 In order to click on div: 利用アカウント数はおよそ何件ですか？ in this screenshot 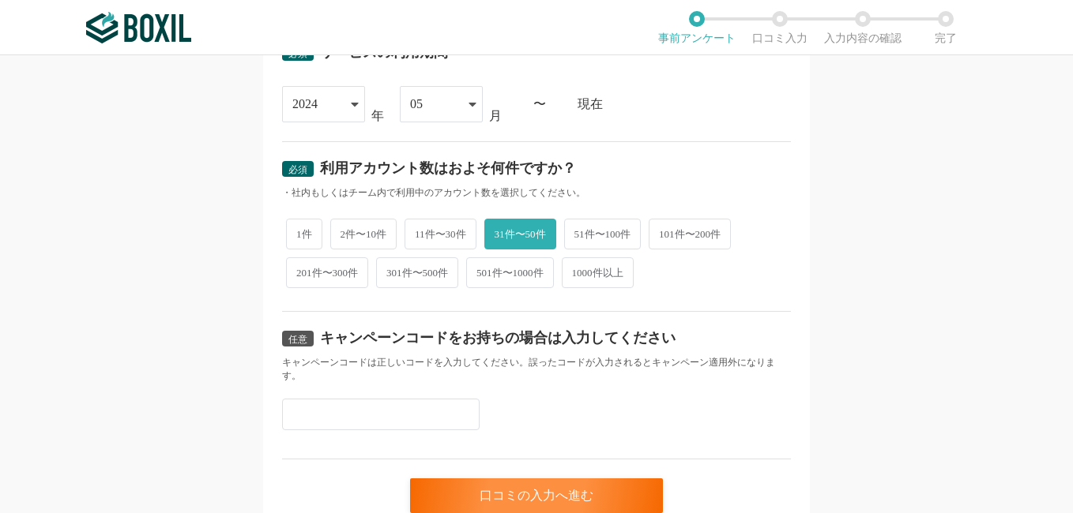, I will do `click(448, 168)`.